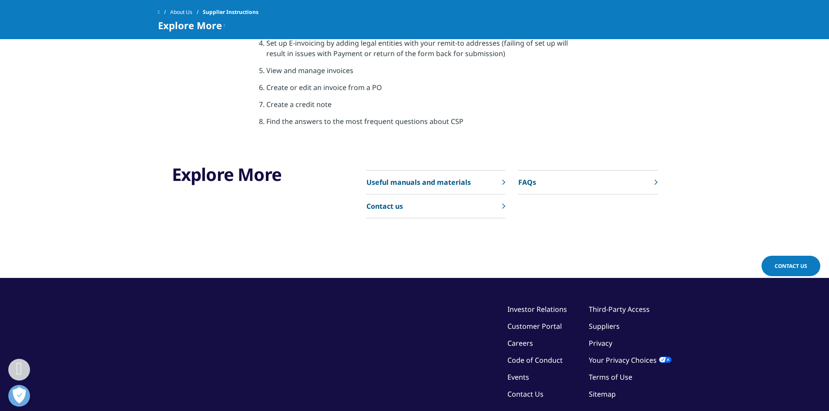 The height and width of the screenshot is (411, 829). I want to click on span: Supplier Instructions, so click(231, 12).